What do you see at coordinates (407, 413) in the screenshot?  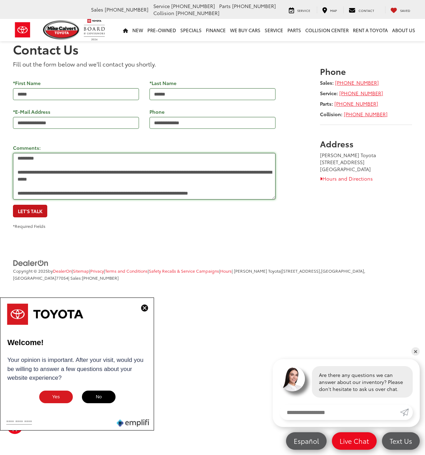 I see `a: Submit` at bounding box center [407, 413].